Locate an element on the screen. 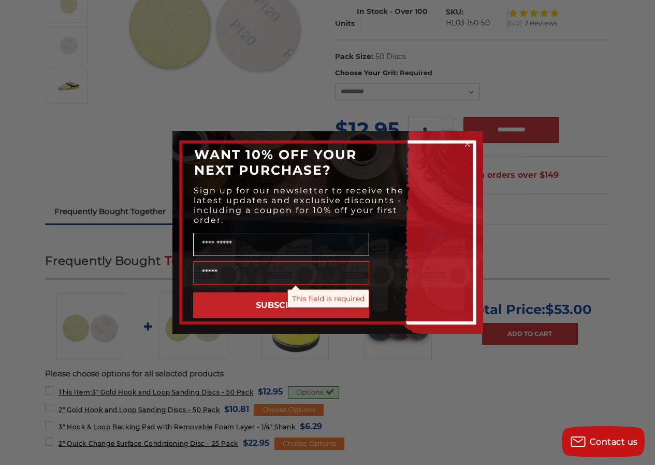 The height and width of the screenshot is (465, 655). button: SUBSCRIBE is located at coordinates (281, 305).